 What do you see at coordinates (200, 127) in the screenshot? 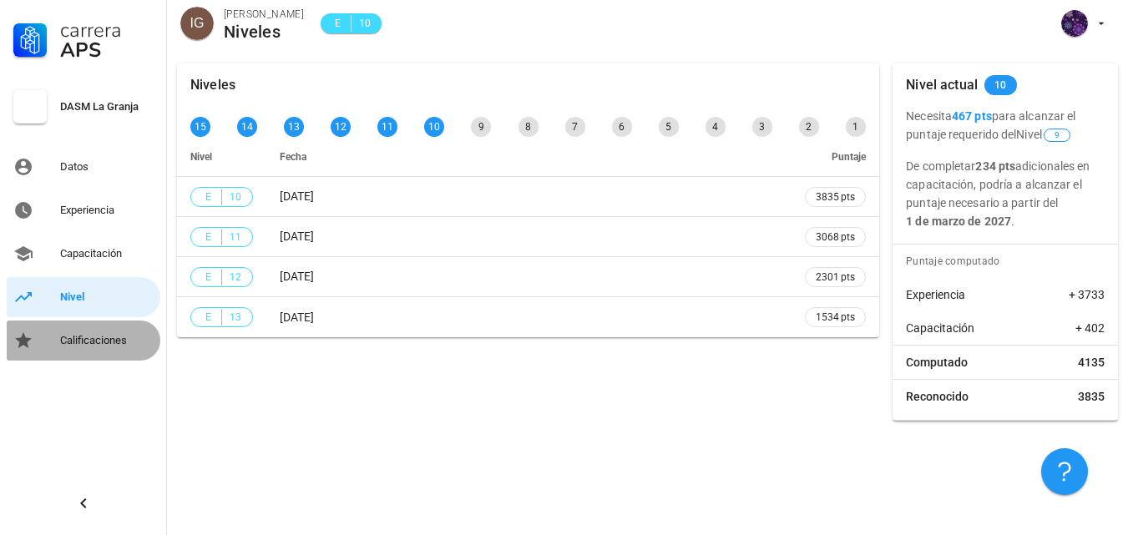
I see `div: 15` at bounding box center [200, 127].